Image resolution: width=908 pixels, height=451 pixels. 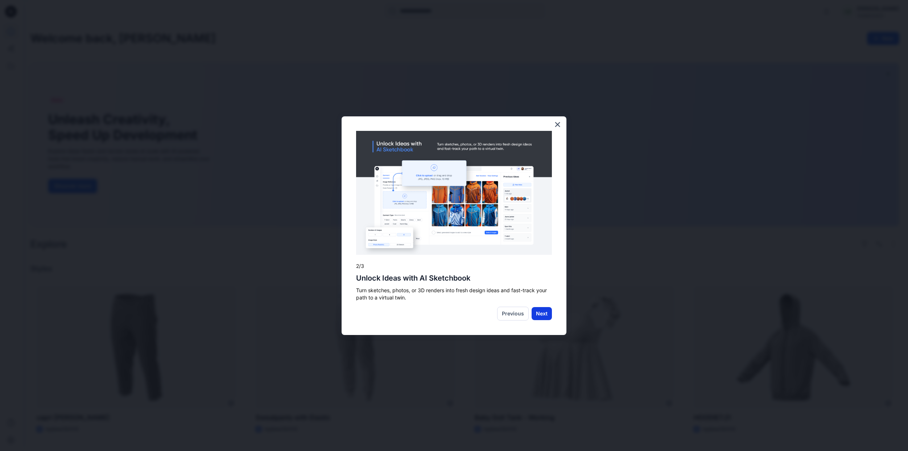 What do you see at coordinates (542, 314) in the screenshot?
I see `button: Next` at bounding box center [542, 314].